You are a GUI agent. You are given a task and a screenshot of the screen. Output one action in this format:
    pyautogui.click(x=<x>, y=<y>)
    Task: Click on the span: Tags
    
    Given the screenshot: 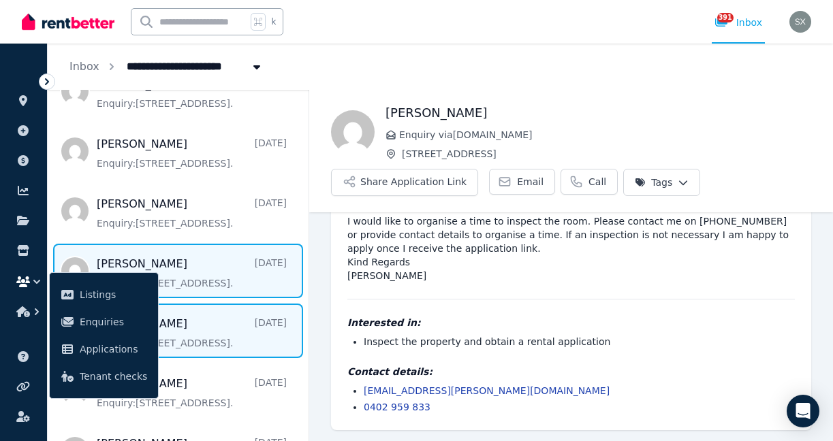 What is the action you would take?
    pyautogui.click(x=653, y=183)
    